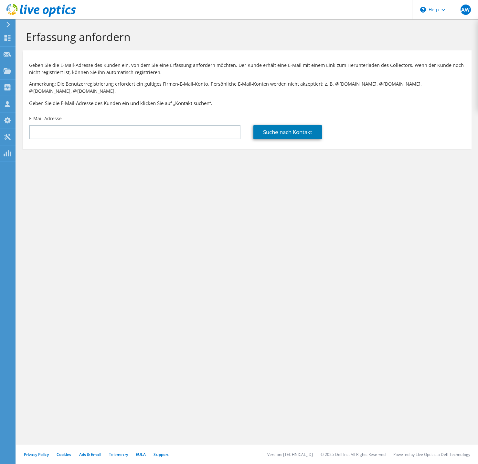  I want to click on a: Telemetry, so click(118, 454).